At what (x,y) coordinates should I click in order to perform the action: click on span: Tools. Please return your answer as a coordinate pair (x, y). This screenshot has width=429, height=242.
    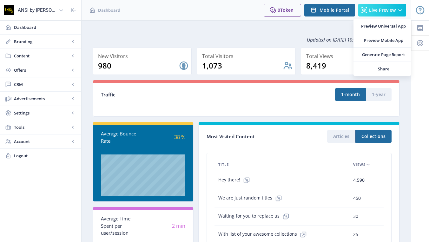
    Looking at the image, I should click on (42, 127).